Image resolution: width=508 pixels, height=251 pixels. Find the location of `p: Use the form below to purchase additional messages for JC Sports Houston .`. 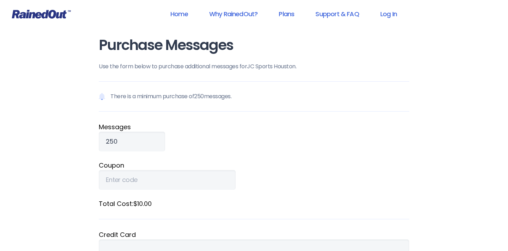

p: Use the form below to purchase additional messages for JC Sports Houston . is located at coordinates (254, 67).